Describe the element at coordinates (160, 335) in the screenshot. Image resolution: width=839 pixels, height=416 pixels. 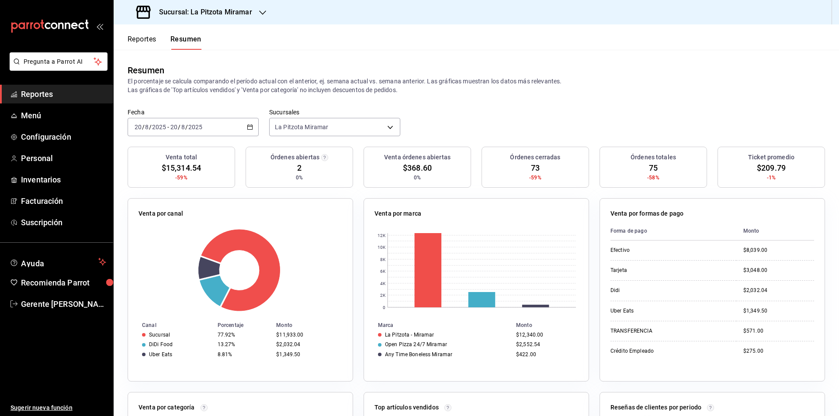
I see `div: Sucursal` at that location.